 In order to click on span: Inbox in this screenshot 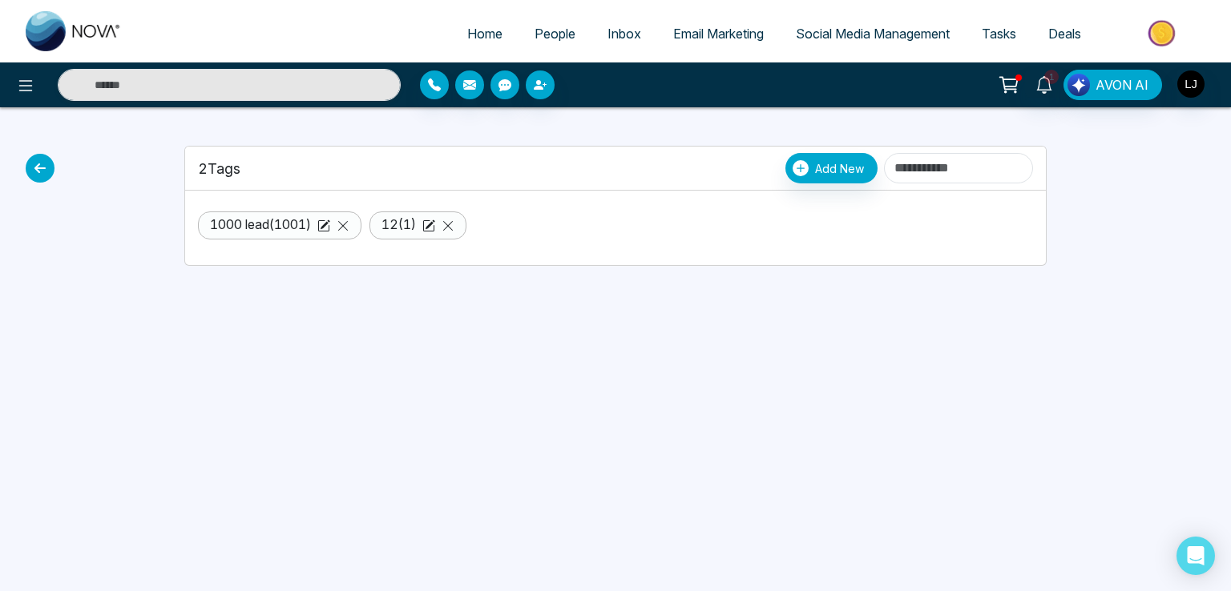, I will do `click(624, 34)`.